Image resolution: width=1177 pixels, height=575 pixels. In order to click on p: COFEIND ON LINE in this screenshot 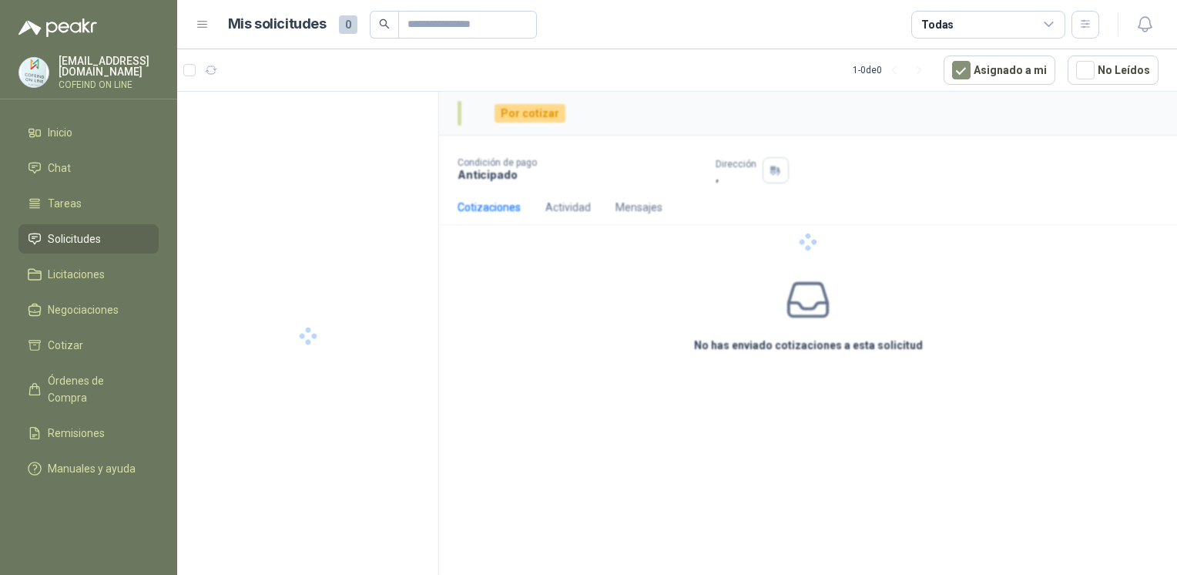, I will do `click(109, 85)`.